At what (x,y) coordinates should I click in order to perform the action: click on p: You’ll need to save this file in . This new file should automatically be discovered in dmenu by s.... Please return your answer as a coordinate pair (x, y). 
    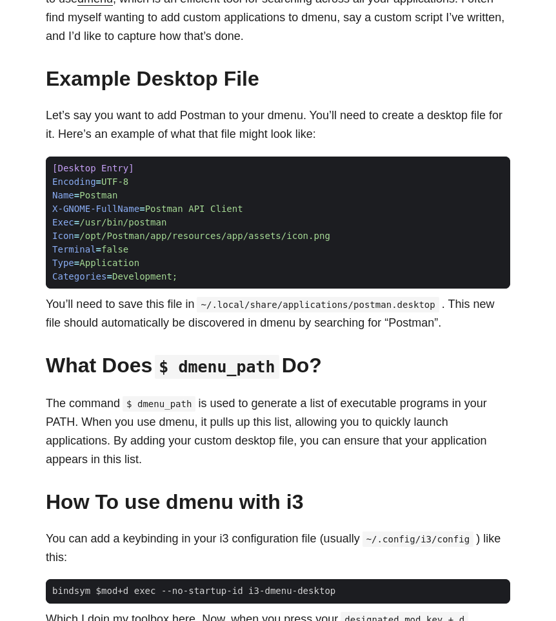
    Looking at the image, I should click on (278, 314).